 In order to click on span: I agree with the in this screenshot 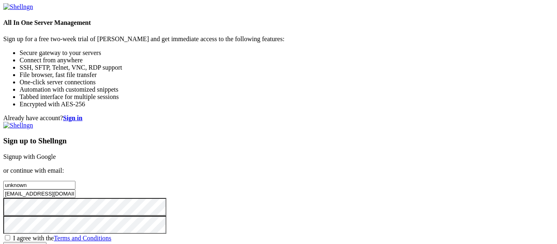, I will do `click(62, 238)`.